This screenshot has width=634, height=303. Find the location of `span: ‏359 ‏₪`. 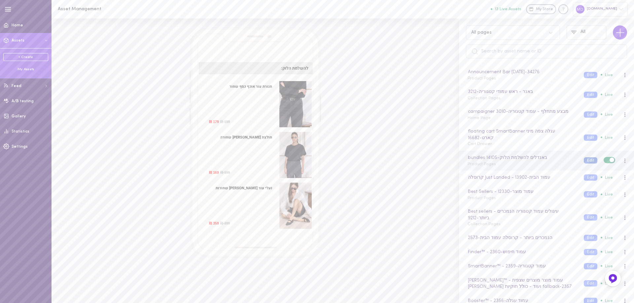

span: ‏359 ‏₪ is located at coordinates (214, 223).